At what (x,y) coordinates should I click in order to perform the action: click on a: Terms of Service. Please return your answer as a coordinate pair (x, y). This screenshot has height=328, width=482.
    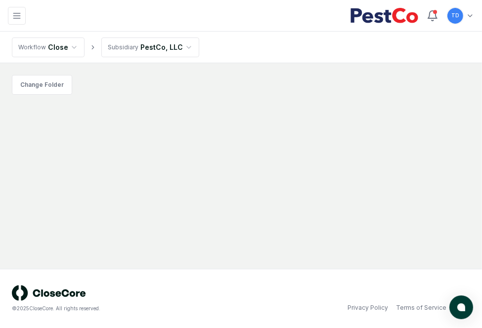
    Looking at the image, I should click on (421, 308).